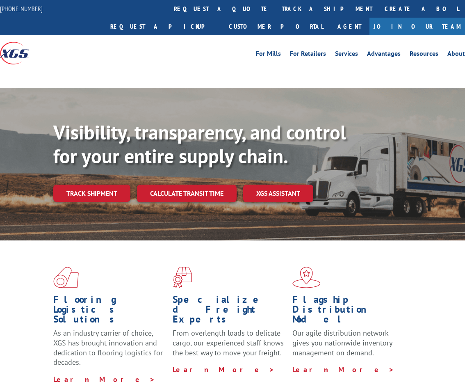 The width and height of the screenshot is (465, 382). What do you see at coordinates (346, 55) in the screenshot?
I see `a: Services` at bounding box center [346, 55].